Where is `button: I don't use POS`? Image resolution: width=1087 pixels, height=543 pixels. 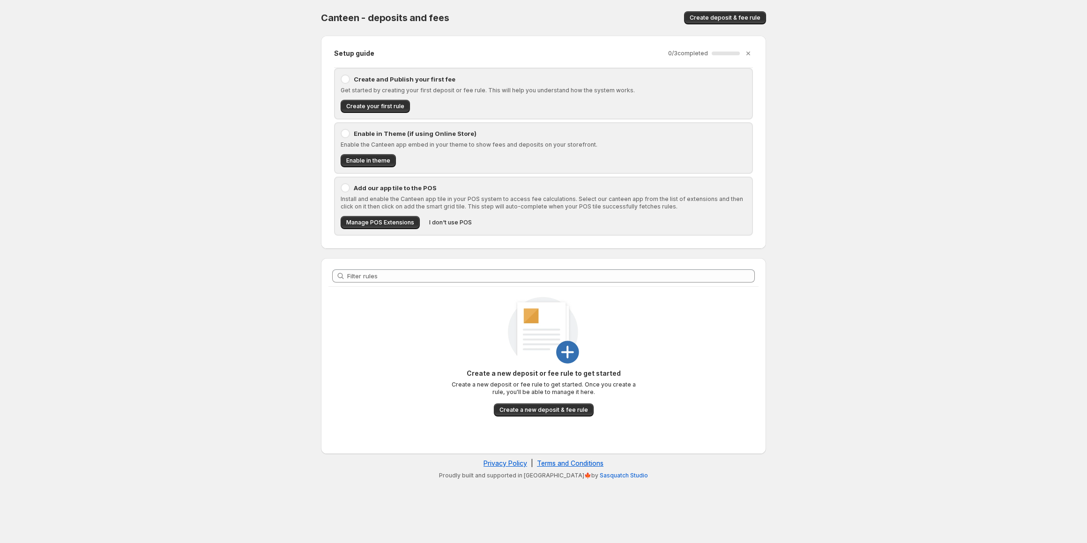
button: I don't use POS is located at coordinates (450, 223).